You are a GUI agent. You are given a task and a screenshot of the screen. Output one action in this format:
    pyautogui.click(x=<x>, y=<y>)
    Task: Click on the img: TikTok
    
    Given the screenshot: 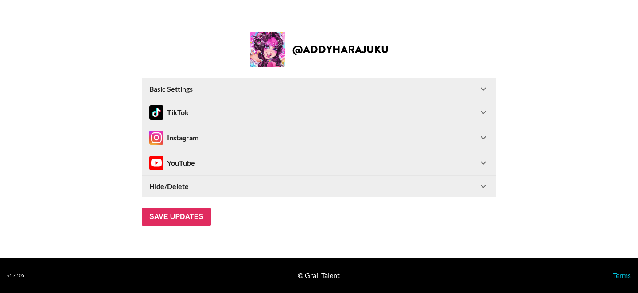 What is the action you would take?
    pyautogui.click(x=156, y=113)
    